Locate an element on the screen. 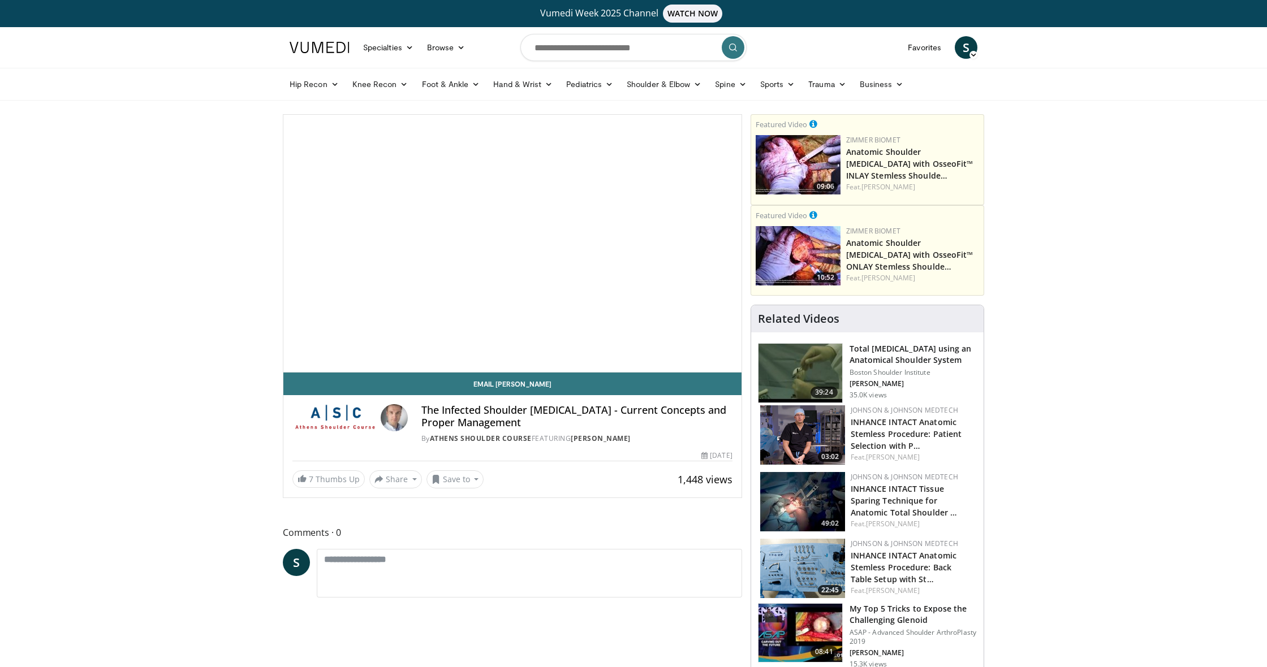  button: Share is located at coordinates (395, 480).